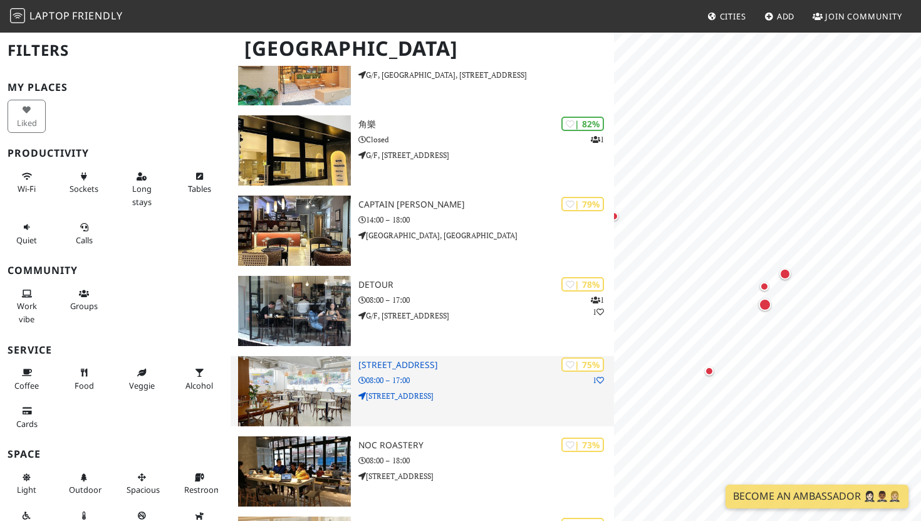 The width and height of the screenshot is (921, 521). Describe the element at coordinates (26, 233) in the screenshot. I see `button: Quiet` at that location.